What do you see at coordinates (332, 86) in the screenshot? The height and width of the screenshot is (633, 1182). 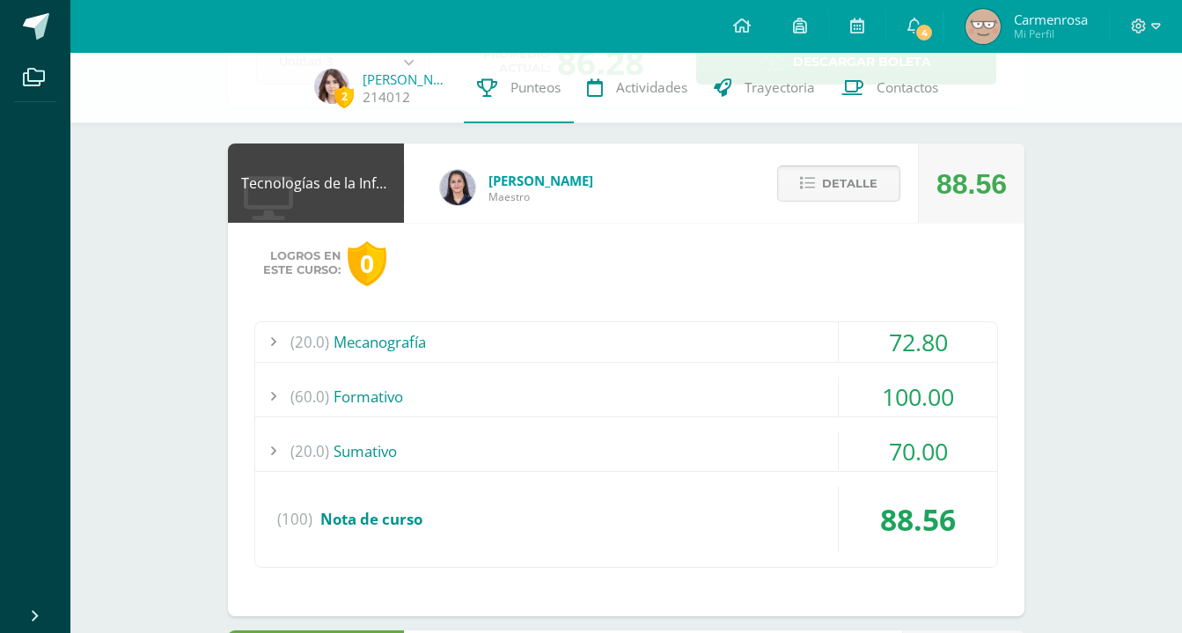 I see `img: 39eb4bf3096e21ebf4b2bed6a34324b7.png` at bounding box center [332, 86].